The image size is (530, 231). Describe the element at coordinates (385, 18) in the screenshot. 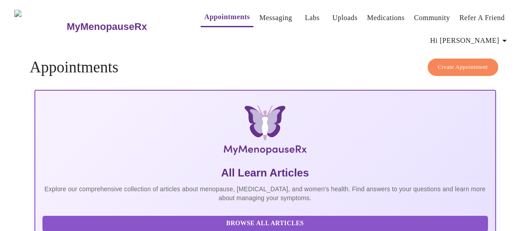

I see `a: Medications` at that location.